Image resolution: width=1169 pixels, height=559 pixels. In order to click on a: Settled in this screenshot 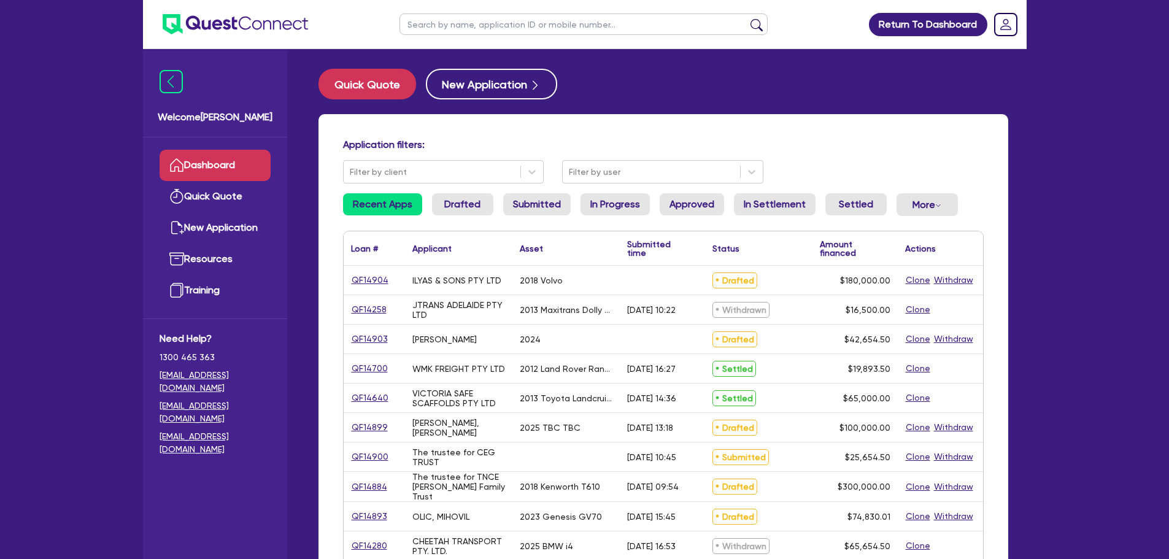, I will do `click(856, 204)`.